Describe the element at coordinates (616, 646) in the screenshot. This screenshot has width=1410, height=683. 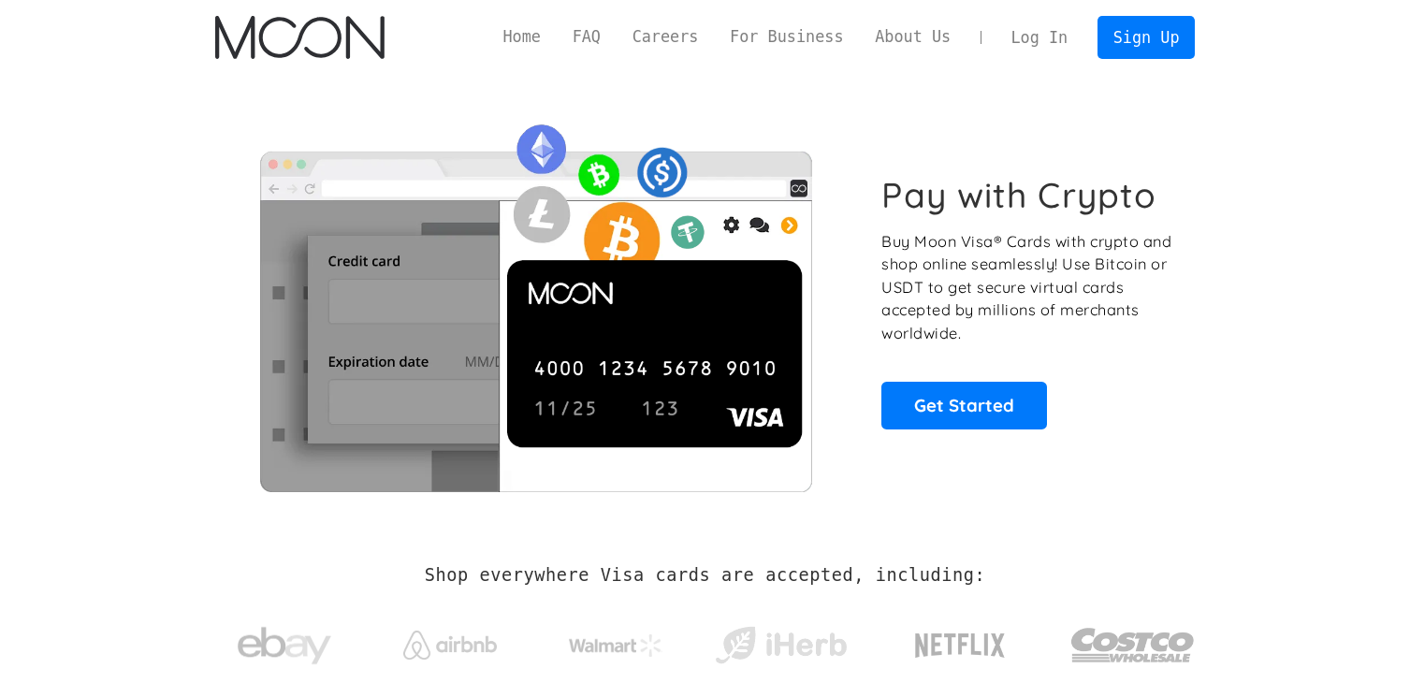
I see `img: Walmart` at that location.